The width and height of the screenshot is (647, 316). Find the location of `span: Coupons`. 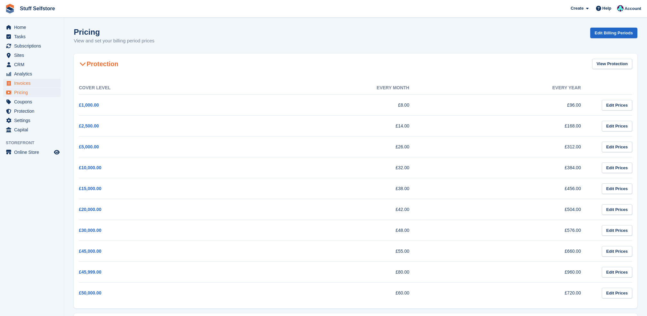

span: Coupons is located at coordinates (33, 102).